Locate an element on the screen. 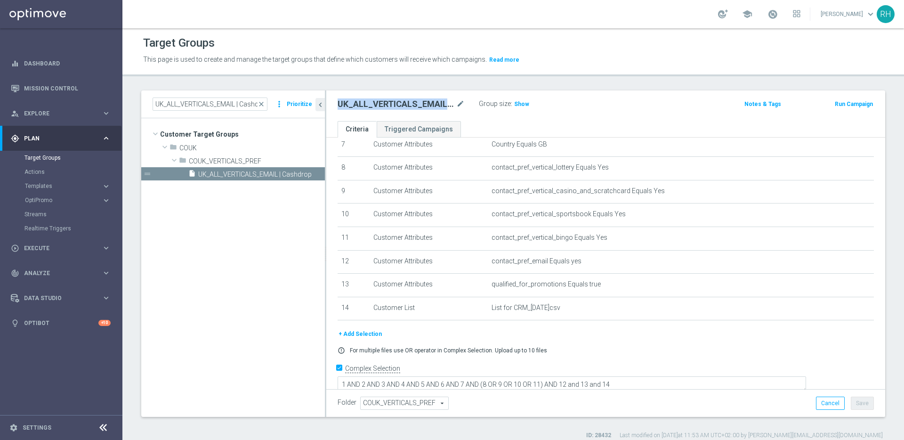 Image resolution: width=904 pixels, height=440 pixels. span: contact_pref_email Equals yes is located at coordinates (536, 261).